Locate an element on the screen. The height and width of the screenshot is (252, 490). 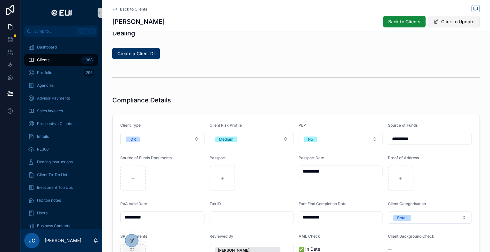
a: Sales Invoices is located at coordinates (61, 111).